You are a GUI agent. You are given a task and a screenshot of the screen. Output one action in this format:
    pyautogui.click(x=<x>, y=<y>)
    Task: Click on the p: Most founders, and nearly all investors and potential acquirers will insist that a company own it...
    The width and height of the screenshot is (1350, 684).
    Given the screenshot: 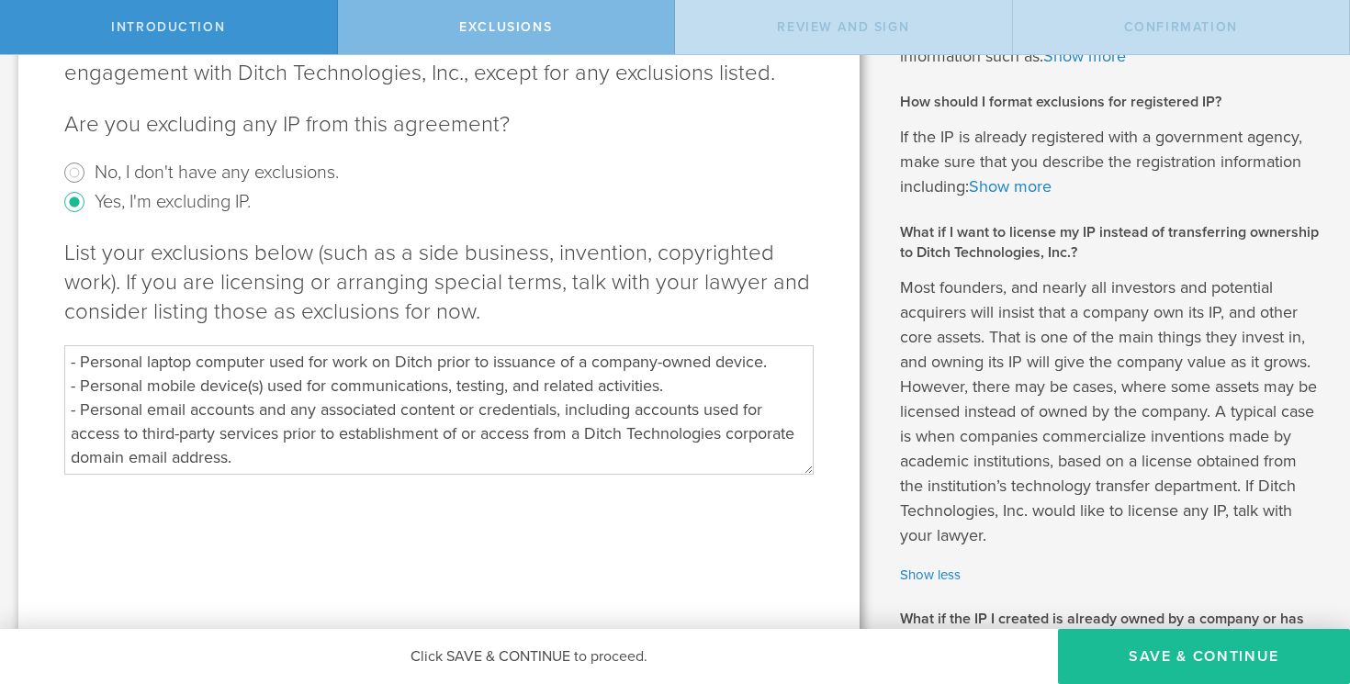 What is the action you would take?
    pyautogui.click(x=1111, y=411)
    